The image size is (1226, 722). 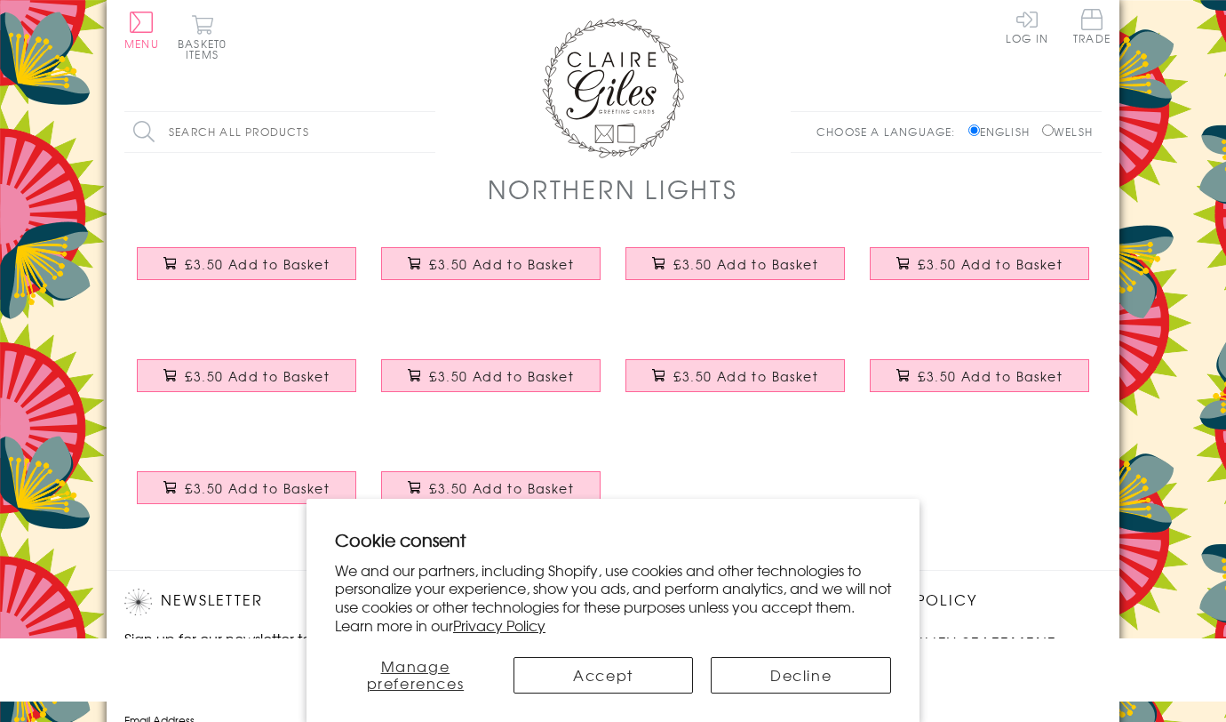 I want to click on input: Search all products, so click(x=280, y=132).